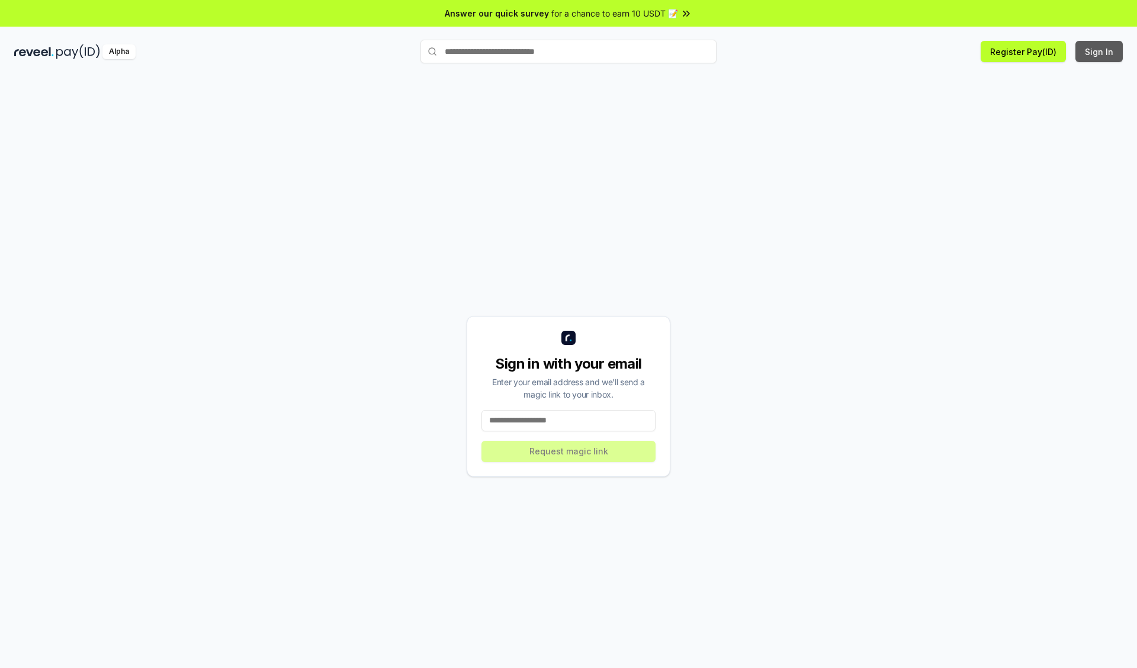 Image resolution: width=1137 pixels, height=668 pixels. Describe the element at coordinates (497, 13) in the screenshot. I see `span: Answer our quick survey` at that location.